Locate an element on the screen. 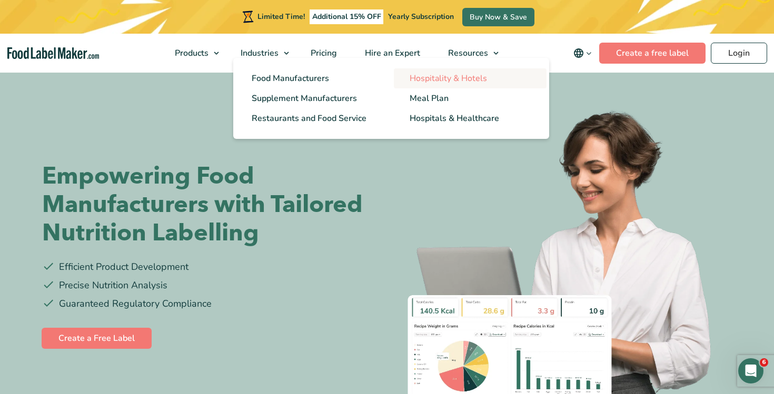 This screenshot has height=394, width=774. a: Meal Plan is located at coordinates (470, 98).